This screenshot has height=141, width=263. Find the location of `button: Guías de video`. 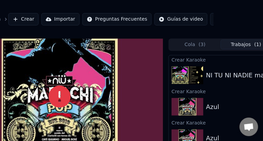

button: Guías de video is located at coordinates (181, 19).